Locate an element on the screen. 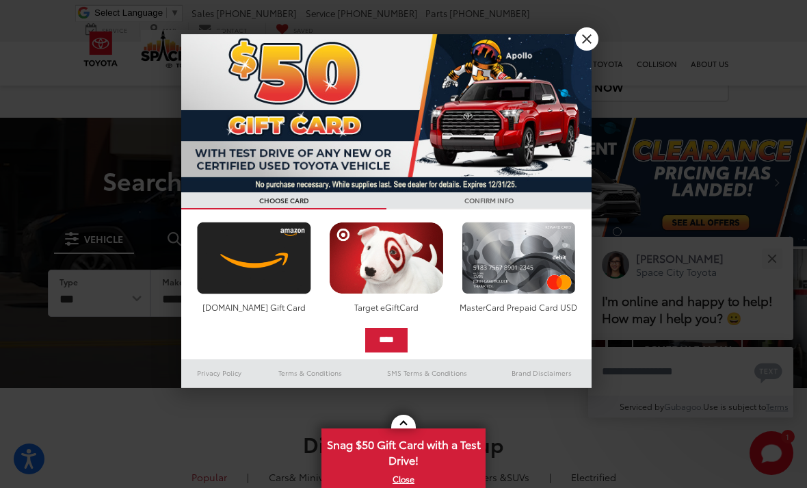  div: MasterCard Prepaid Card USD is located at coordinates (519, 307).